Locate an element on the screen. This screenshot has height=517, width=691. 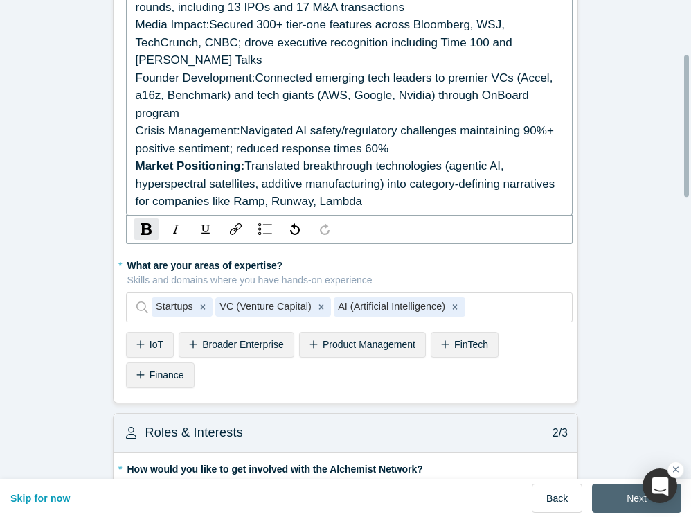
div: Remove Startups is located at coordinates (204, 307).